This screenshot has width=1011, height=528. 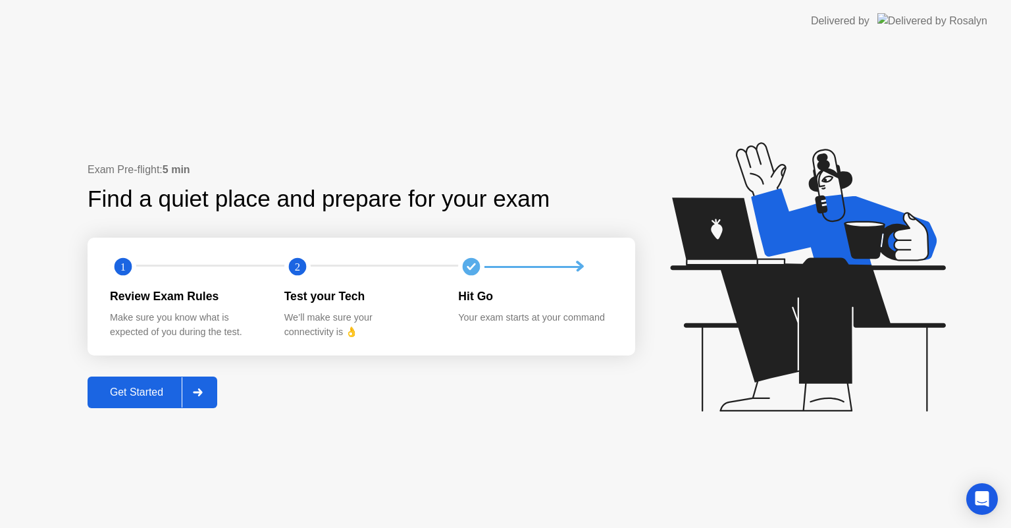 I want to click on div: Get Started, so click(x=136, y=392).